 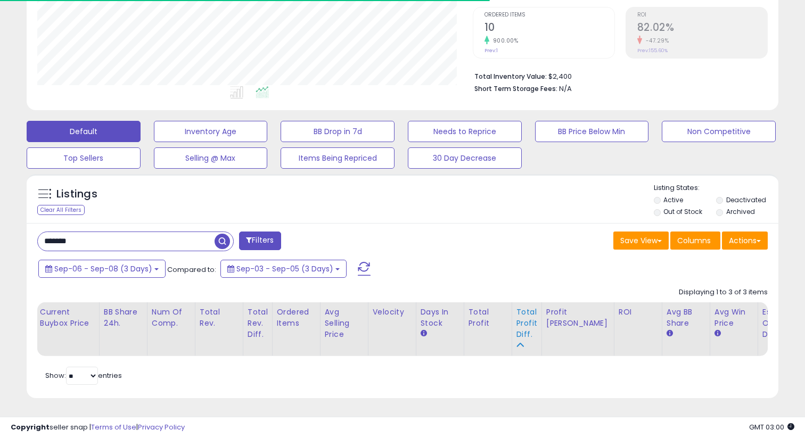 I want to click on label: Archived, so click(x=741, y=211).